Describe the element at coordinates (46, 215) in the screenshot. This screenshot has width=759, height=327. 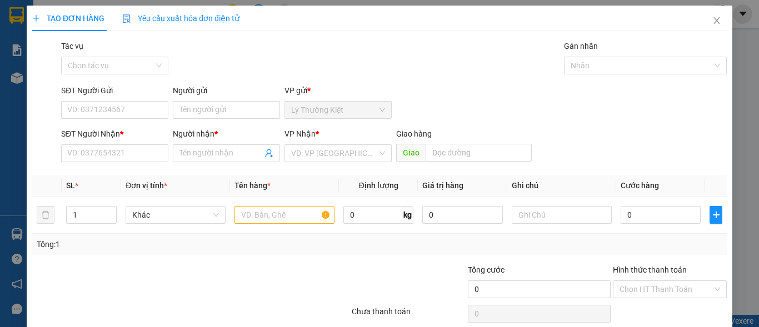
I see `button: delete` at that location.